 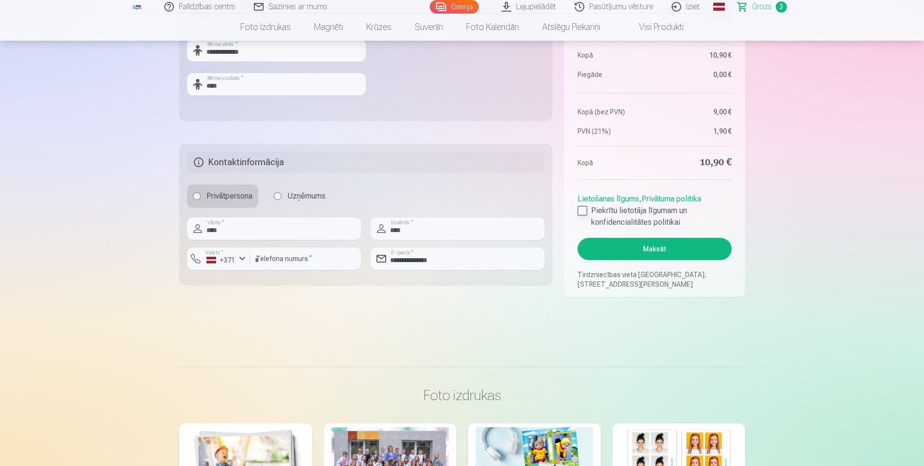 I want to click on button: Maksāt, so click(x=654, y=249).